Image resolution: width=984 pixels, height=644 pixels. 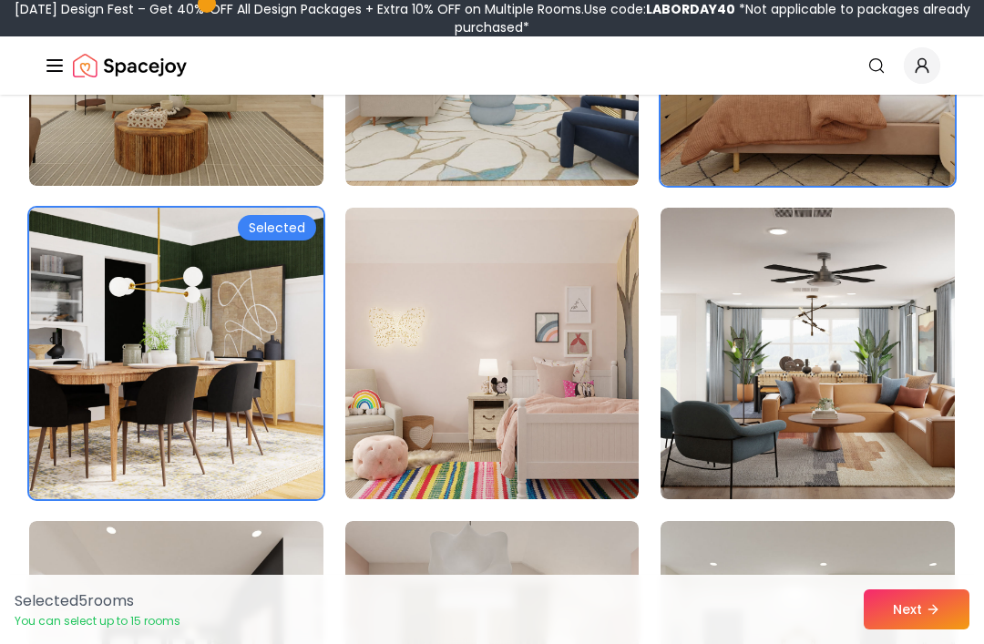 What do you see at coordinates (98, 622) in the screenshot?
I see `p: You can select up to 15 rooms` at bounding box center [98, 622].